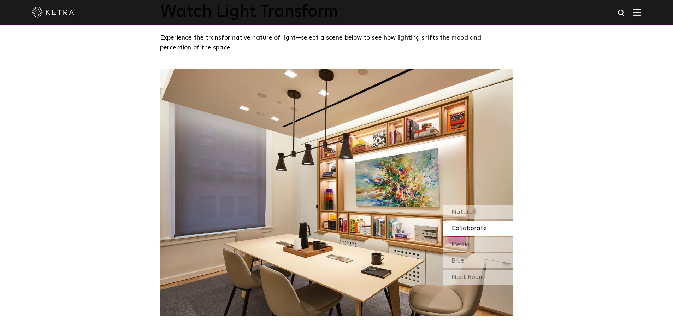 This screenshot has width=673, height=322. Describe the element at coordinates (335, 43) in the screenshot. I see `p: Experience the transformative nature of light—select a scene below to see how lighting shifts the...` at that location.